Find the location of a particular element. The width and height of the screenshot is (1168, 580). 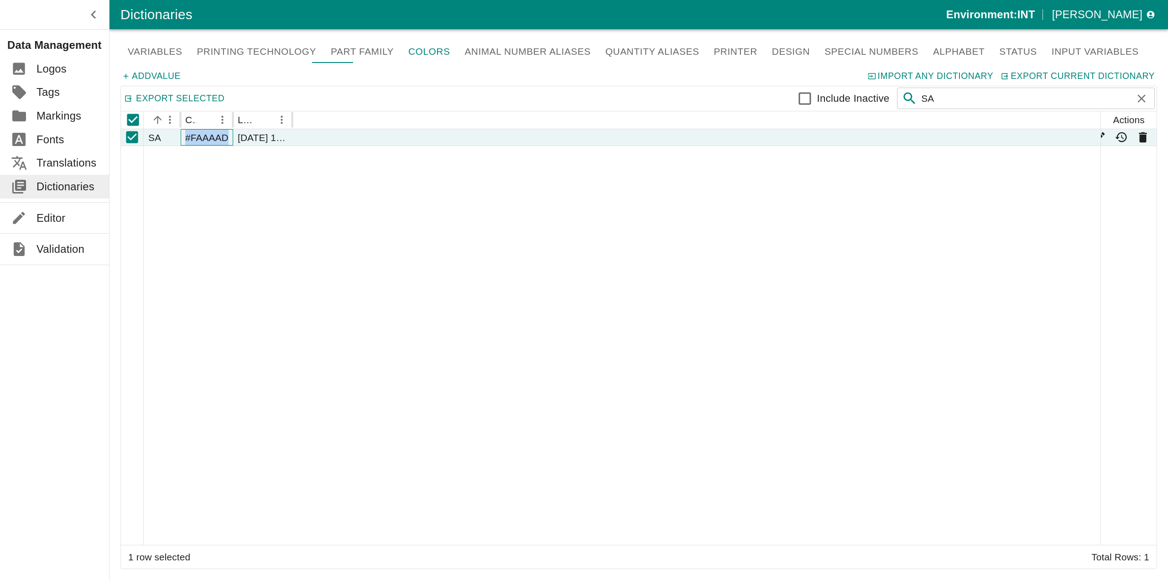

div: SA is located at coordinates (162, 137).